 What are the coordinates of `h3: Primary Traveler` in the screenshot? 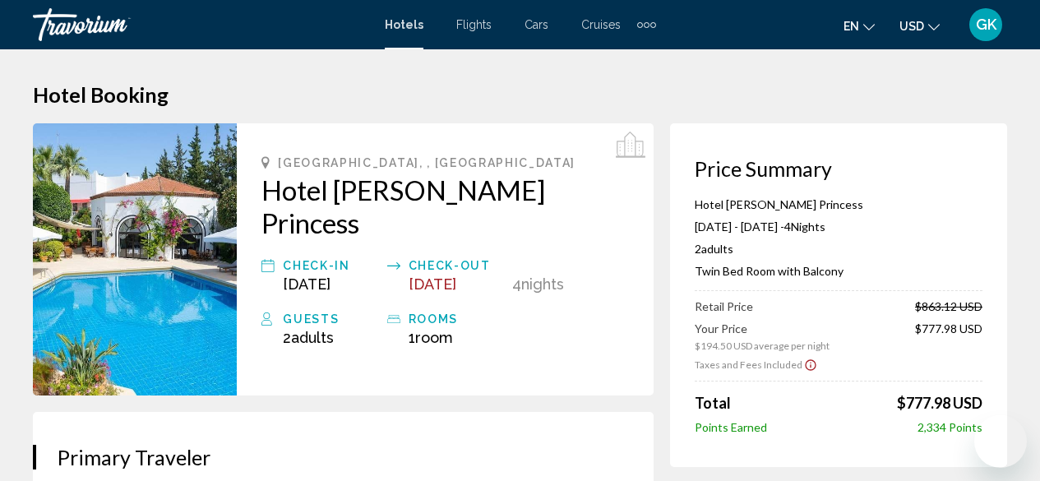 It's located at (343, 457).